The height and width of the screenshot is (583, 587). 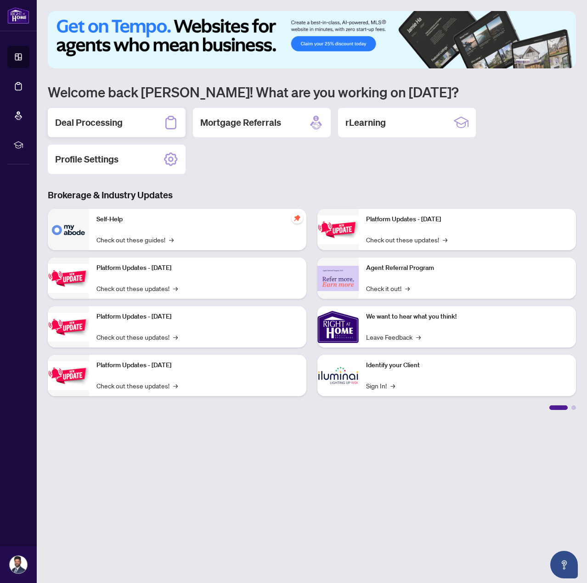 What do you see at coordinates (365, 123) in the screenshot?
I see `h2: rLearning` at bounding box center [365, 123].